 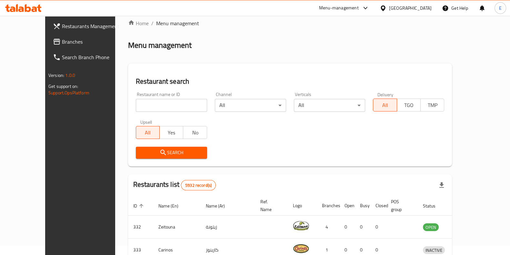 I want to click on input: Search for restaurant name or ID.., so click(x=171, y=105).